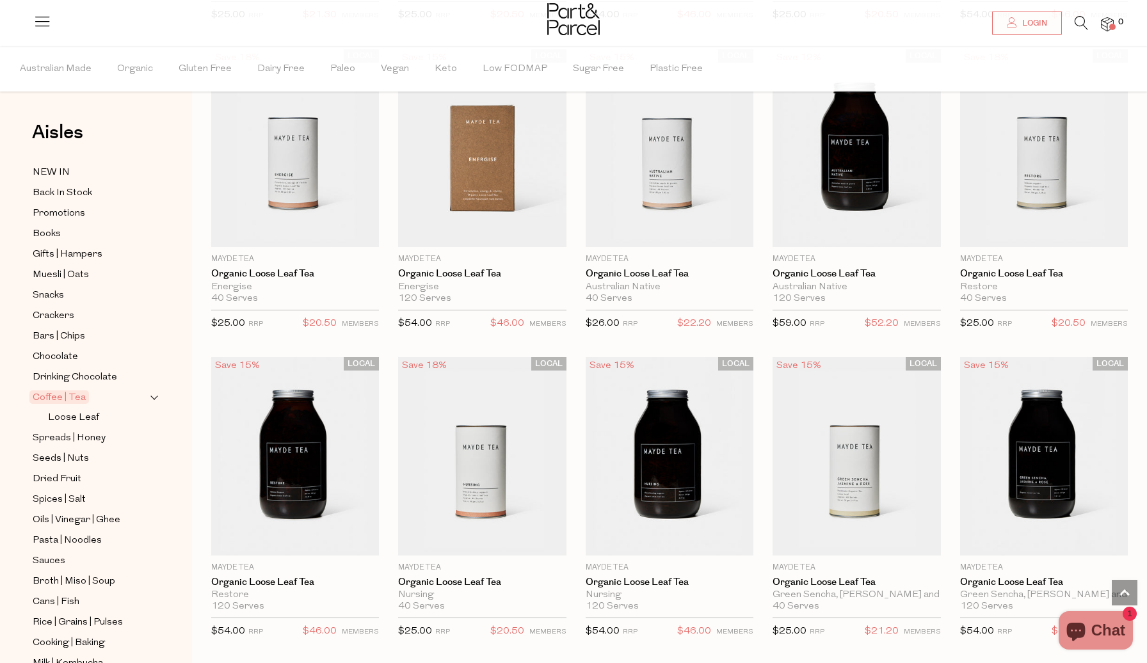 This screenshot has width=1147, height=663. I want to click on span: Rice | Grains | Pulses, so click(77, 623).